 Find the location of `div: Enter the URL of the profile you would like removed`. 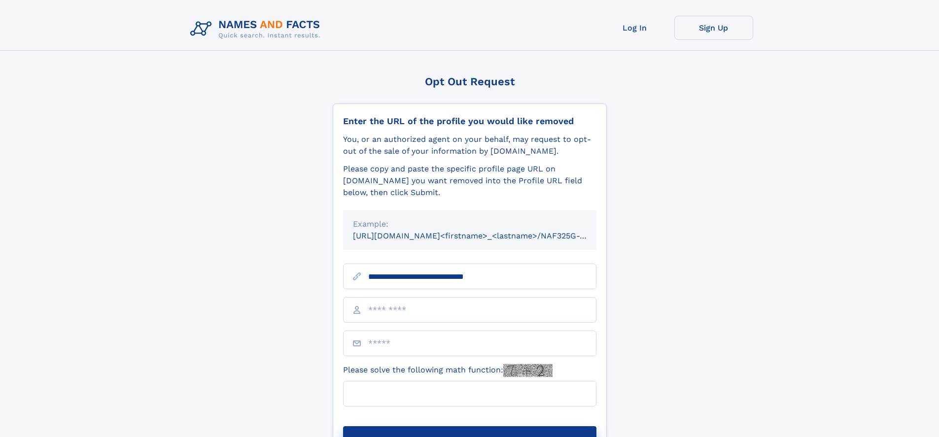

div: Enter the URL of the profile you would like removed is located at coordinates (470, 121).